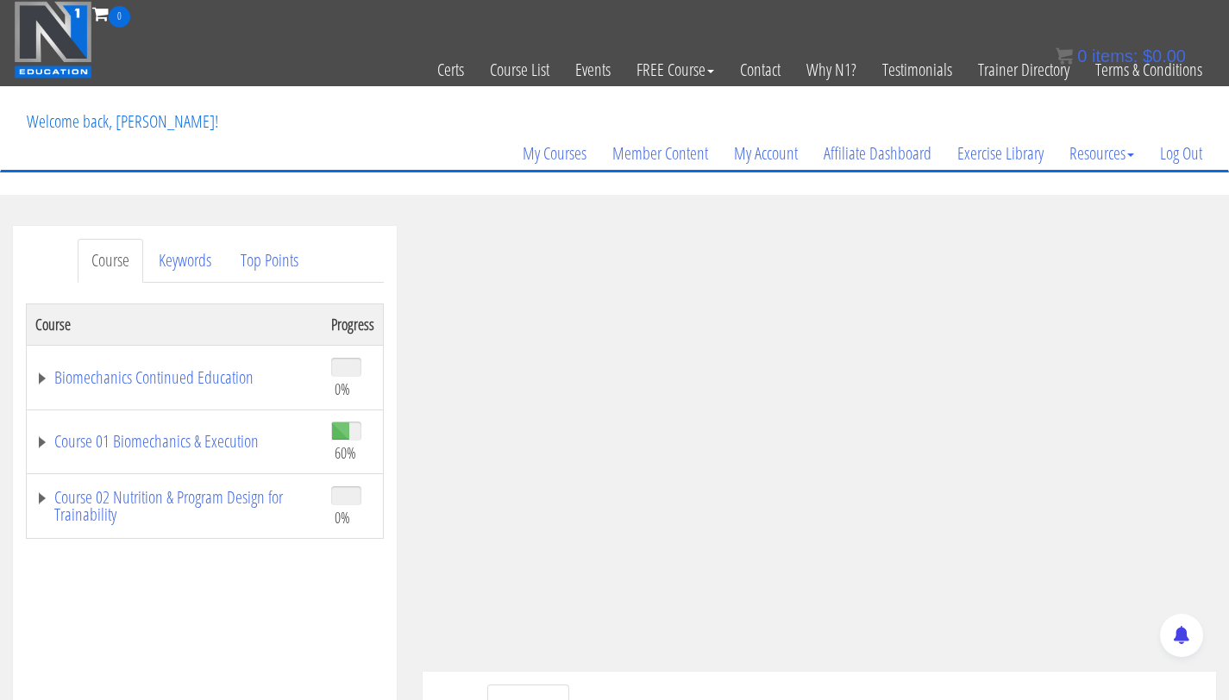 This screenshot has width=1229, height=700. What do you see at coordinates (1101, 154) in the screenshot?
I see `a: Resources` at bounding box center [1101, 154].